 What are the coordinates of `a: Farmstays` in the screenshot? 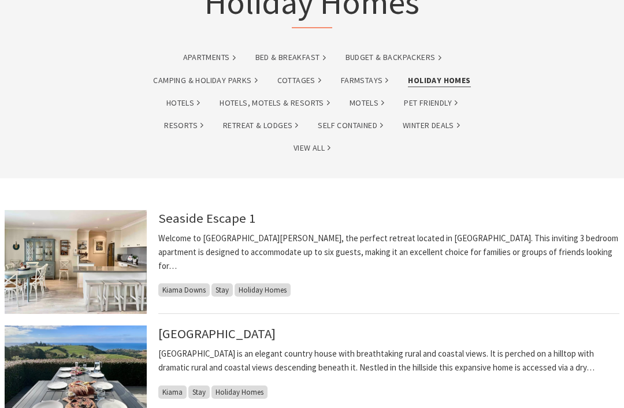 It's located at (364, 80).